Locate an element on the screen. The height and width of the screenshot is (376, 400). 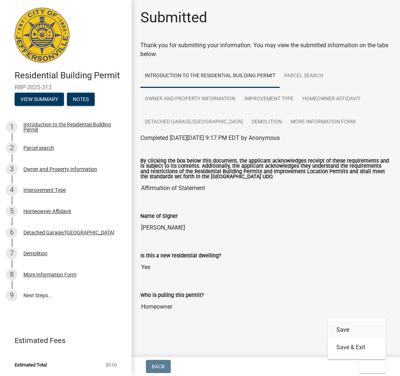
div: Improvement Type is located at coordinates (45, 190).